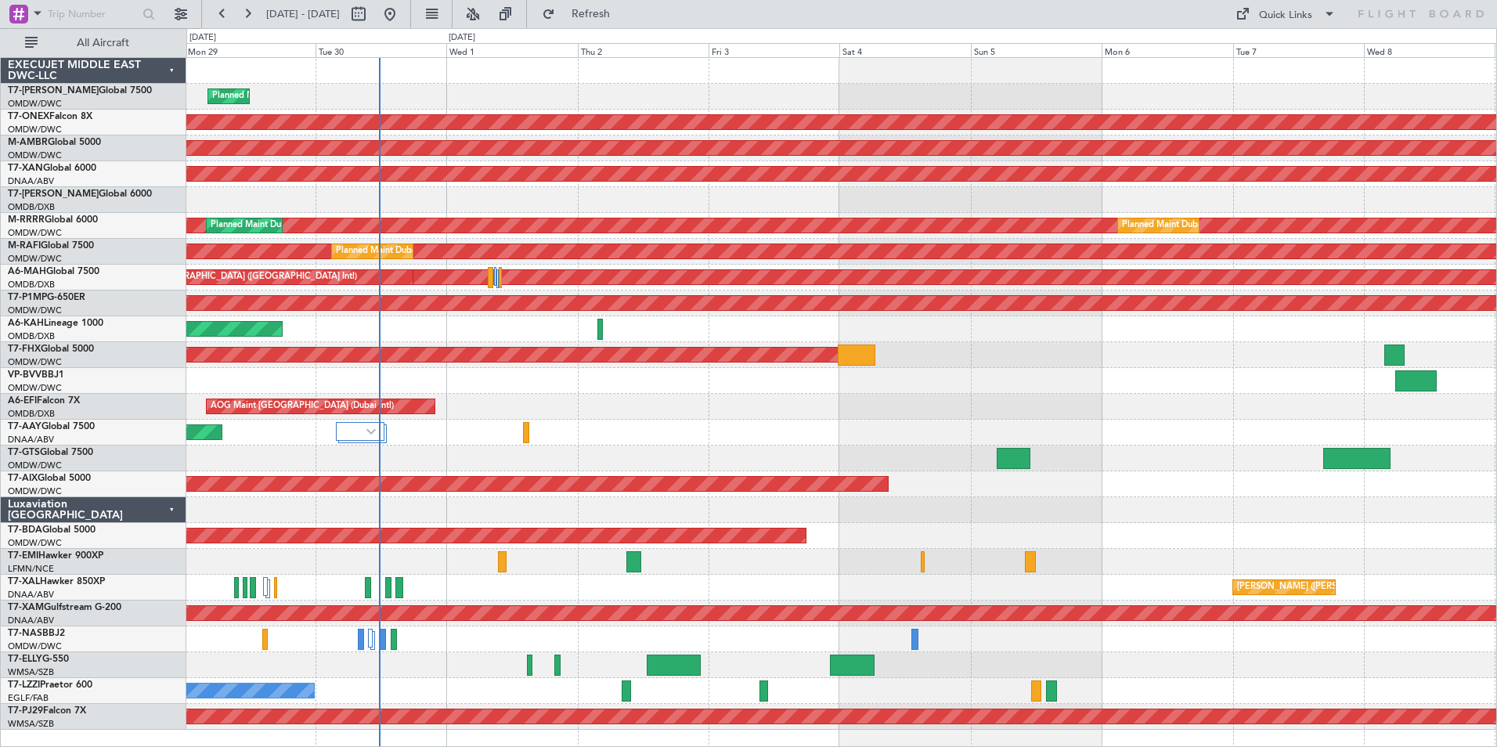 The height and width of the screenshot is (747, 1497). Describe the element at coordinates (643, 50) in the screenshot. I see `div: Thu 2` at that location.